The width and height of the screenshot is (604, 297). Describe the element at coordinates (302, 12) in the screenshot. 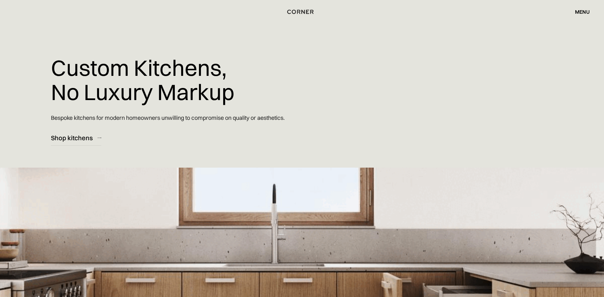

I see `a: home` at that location.